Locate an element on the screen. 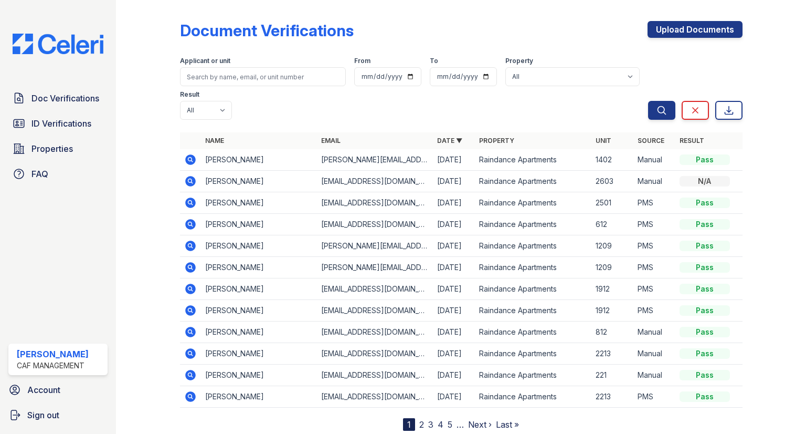 Image resolution: width=806 pixels, height=434 pixels. a: FAQ is located at coordinates (58, 174).